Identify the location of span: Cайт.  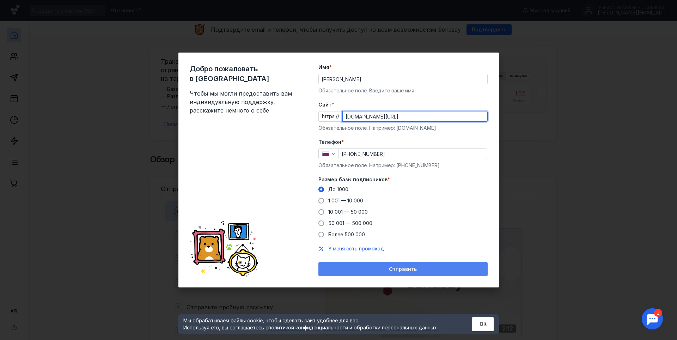
(325, 105).